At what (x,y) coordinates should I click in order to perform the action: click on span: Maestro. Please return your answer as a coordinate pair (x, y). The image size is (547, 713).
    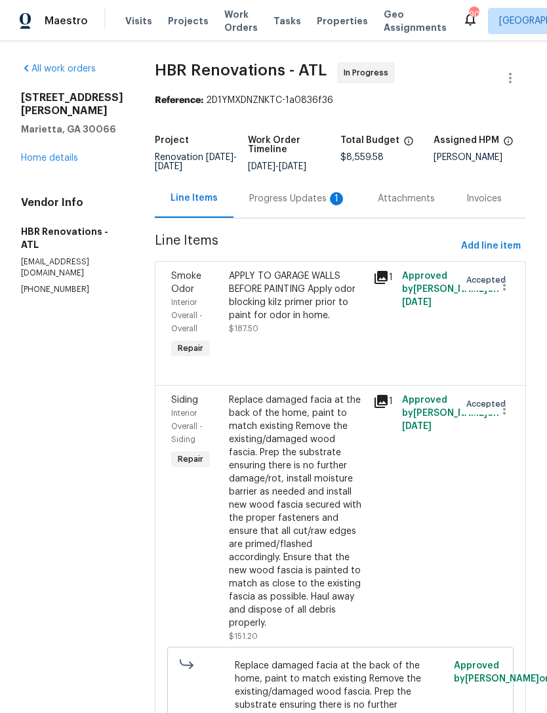
    Looking at the image, I should click on (66, 21).